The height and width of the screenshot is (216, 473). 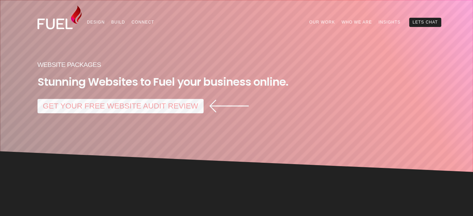 What do you see at coordinates (96, 22) in the screenshot?
I see `a: Design` at bounding box center [96, 22].